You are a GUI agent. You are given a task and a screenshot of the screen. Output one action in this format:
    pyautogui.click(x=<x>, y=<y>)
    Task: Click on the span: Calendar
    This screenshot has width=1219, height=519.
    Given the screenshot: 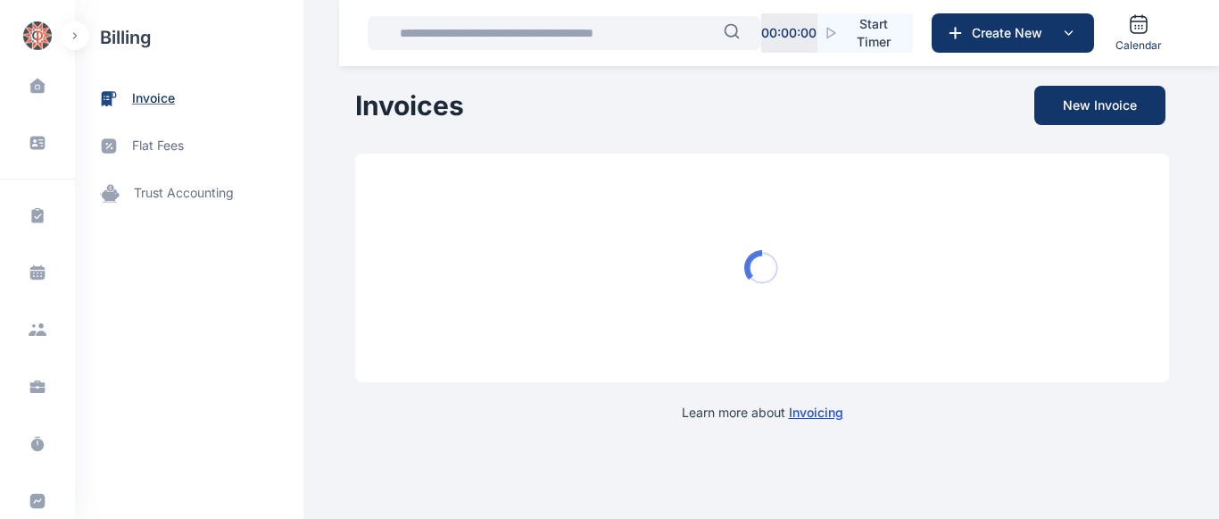 What is the action you would take?
    pyautogui.click(x=1139, y=46)
    